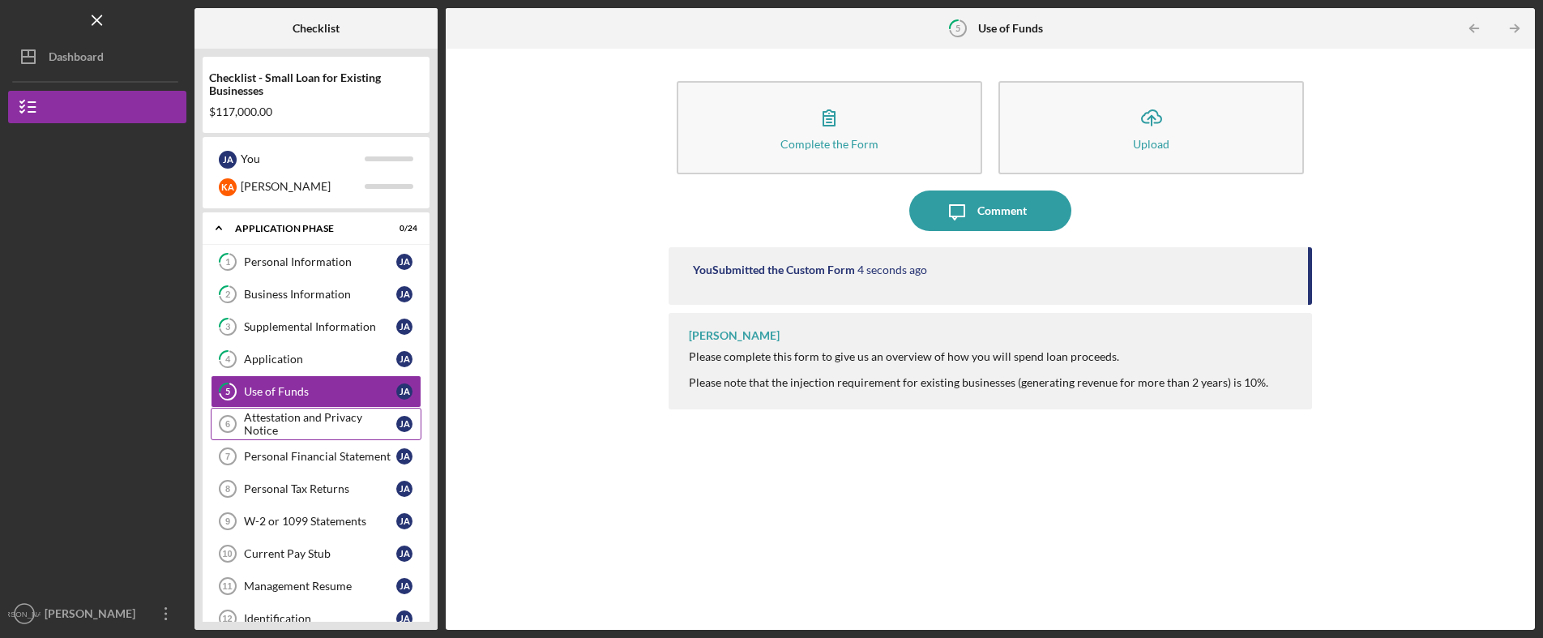  What do you see at coordinates (320, 262) in the screenshot?
I see `div: Personal Information` at bounding box center [320, 262].